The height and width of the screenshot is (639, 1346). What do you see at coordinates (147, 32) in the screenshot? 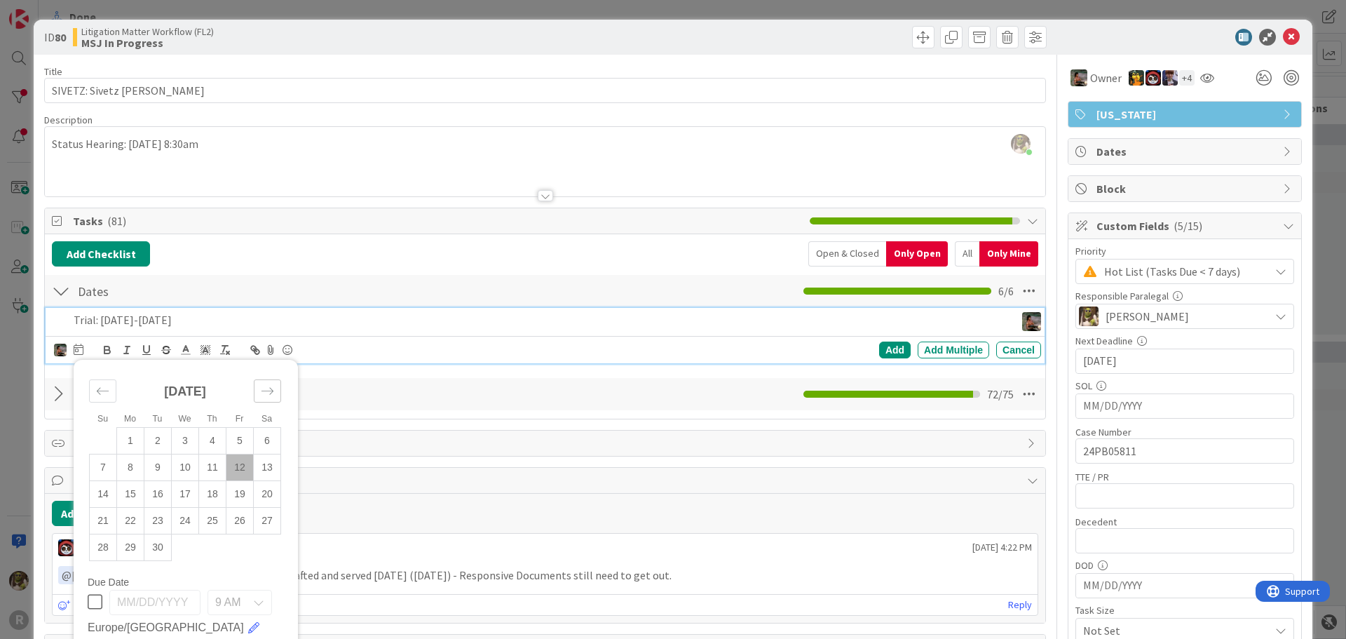
I see `span: Litigation Matter Workflow (FL2)` at bounding box center [147, 32].